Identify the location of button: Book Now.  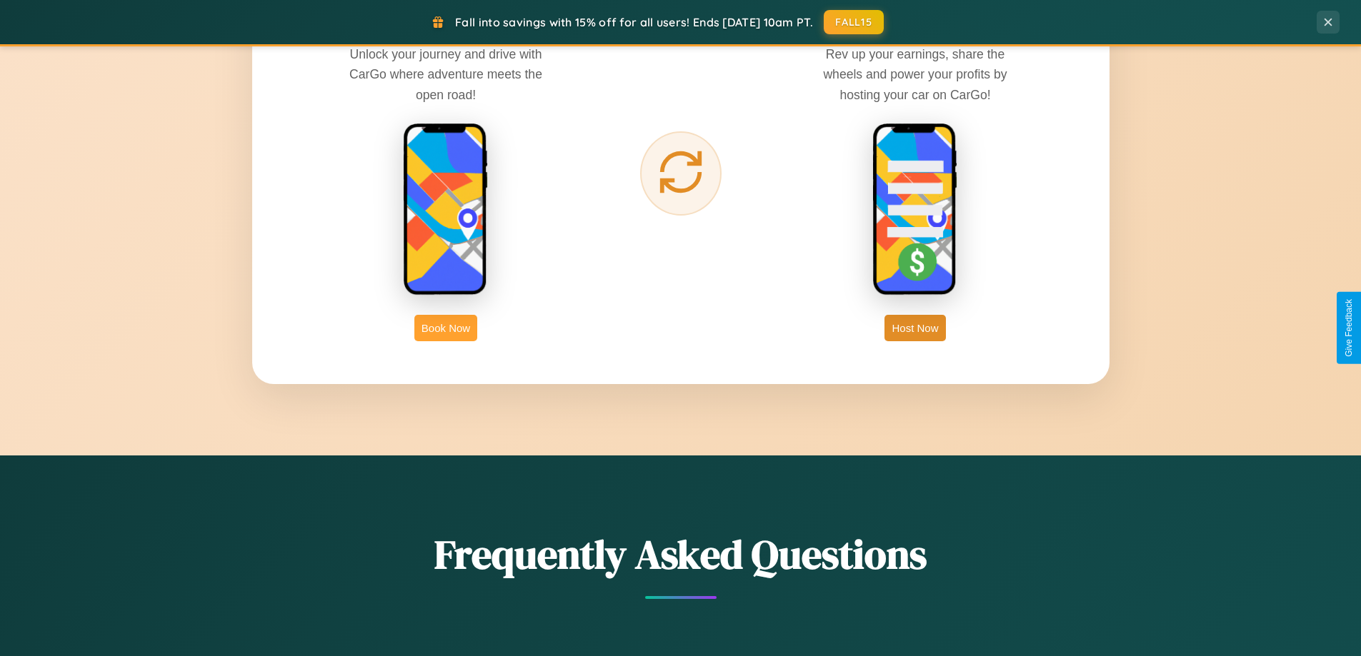
(446, 328).